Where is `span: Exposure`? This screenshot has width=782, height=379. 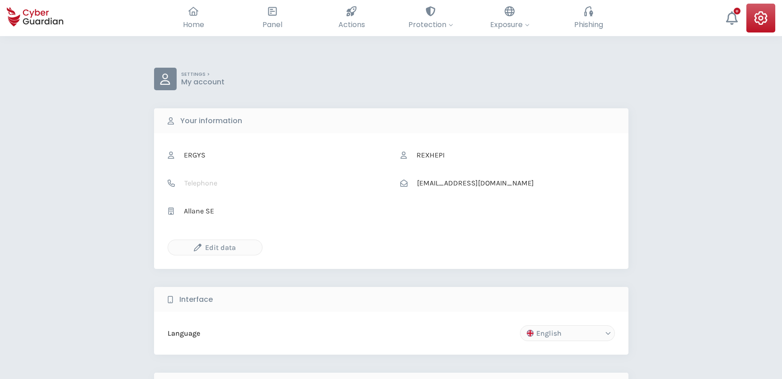 span: Exposure is located at coordinates (509, 24).